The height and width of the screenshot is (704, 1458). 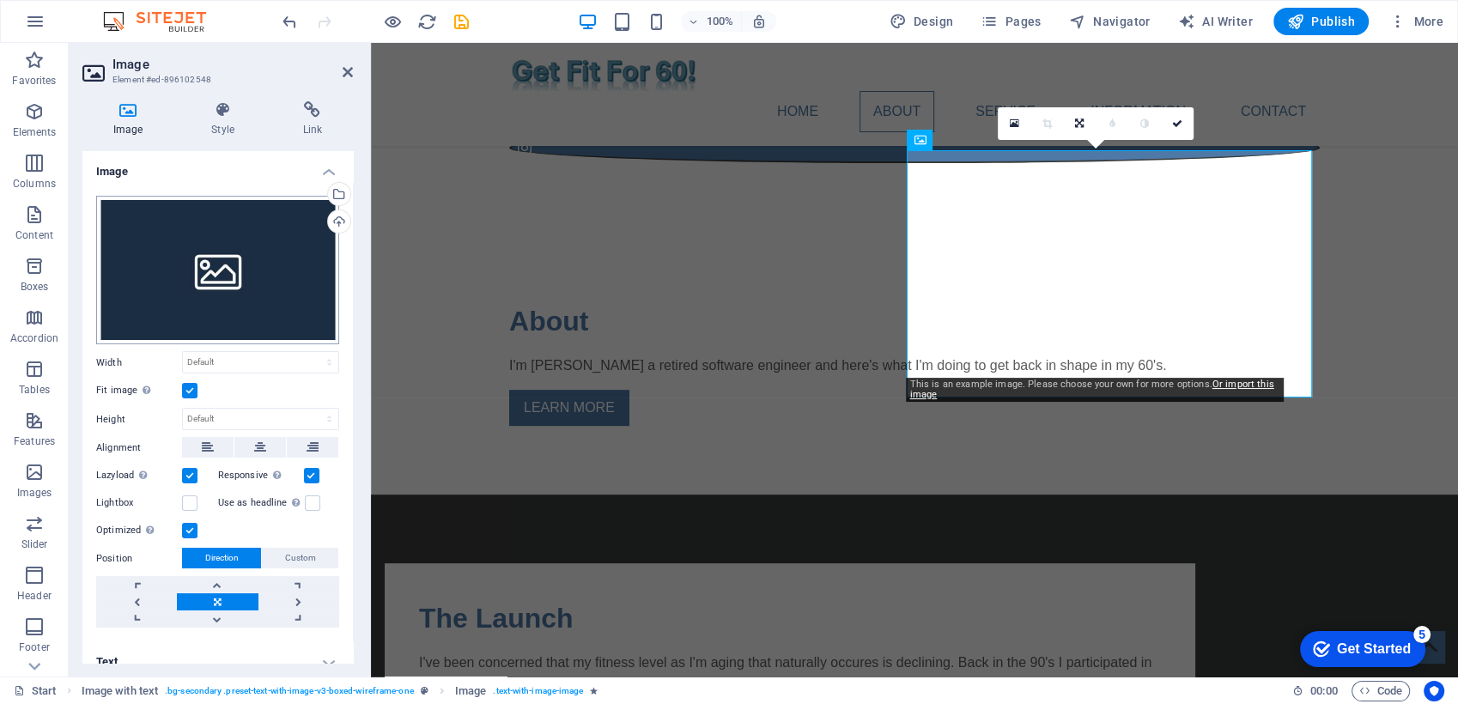 I want to click on div: img-small.jpg, so click(x=217, y=270).